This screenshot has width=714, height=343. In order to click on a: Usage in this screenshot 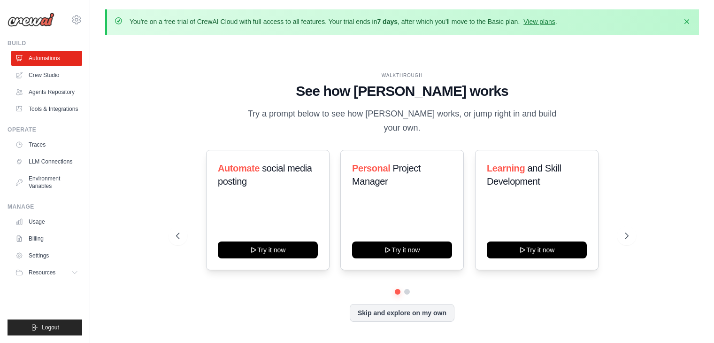, I will do `click(46, 222)`.